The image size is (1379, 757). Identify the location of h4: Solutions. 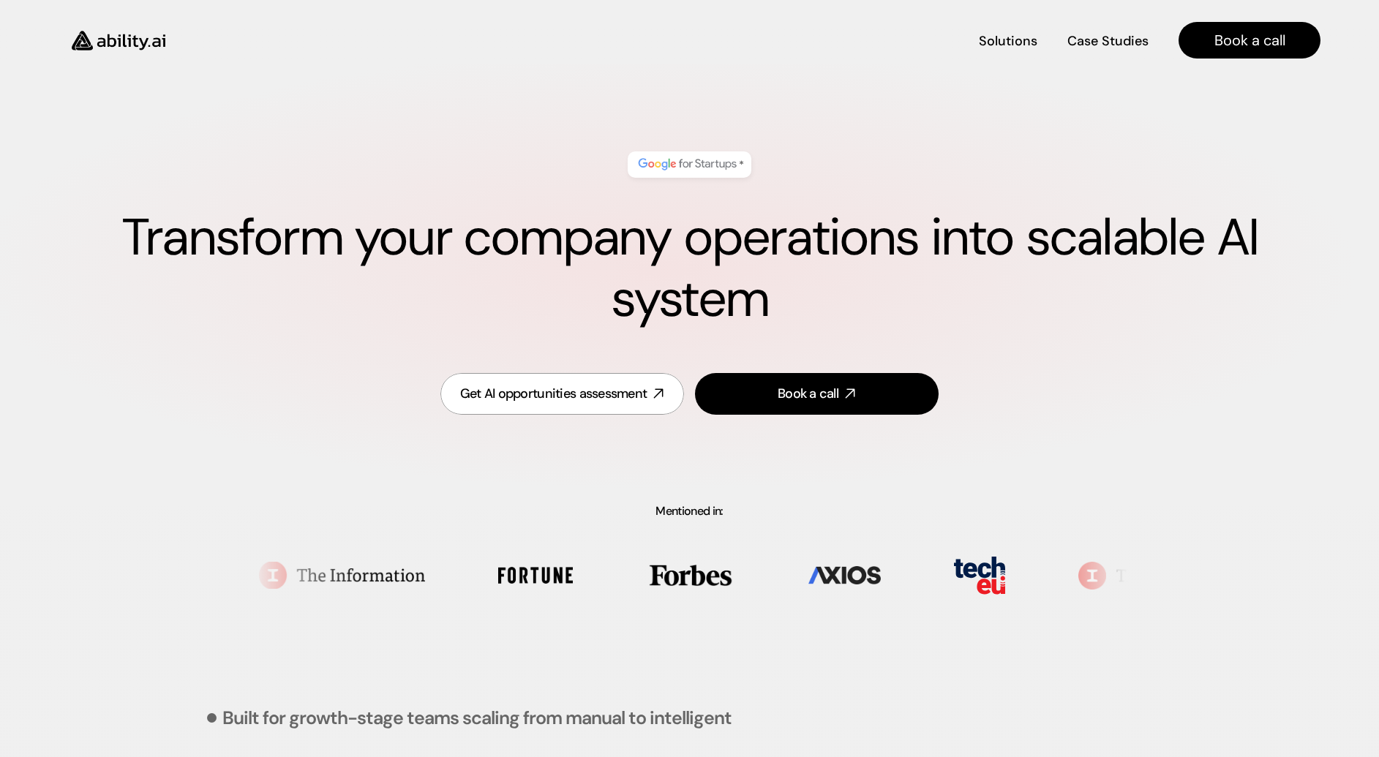
(1008, 41).